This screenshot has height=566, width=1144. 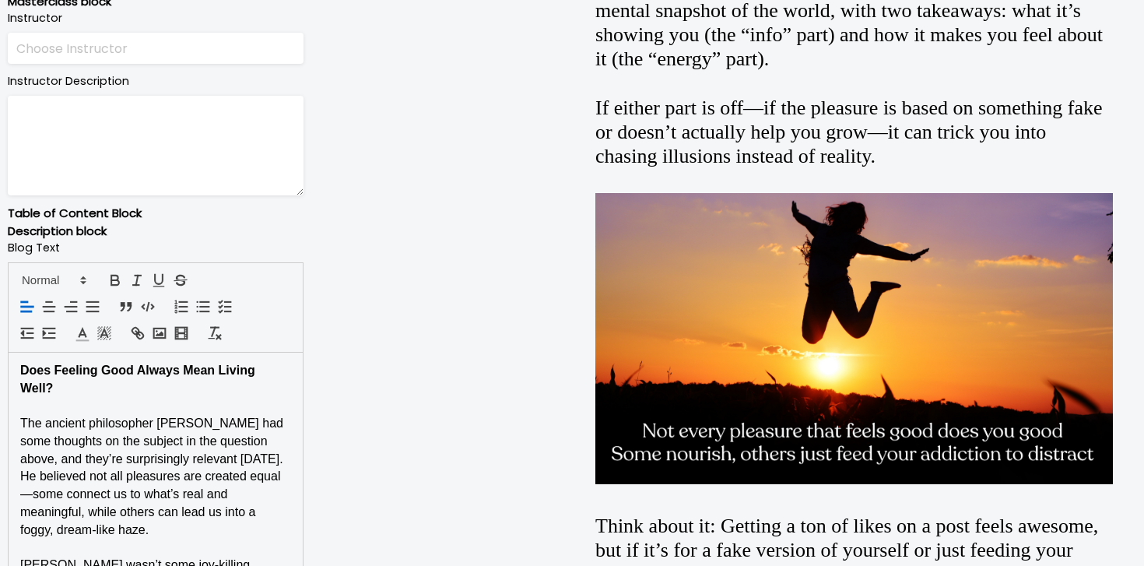 What do you see at coordinates (849, 132) in the screenshot?
I see `span: If either part is off—if the pleasure is based on something fake or doesn’t actually help you gro...` at bounding box center [849, 132].